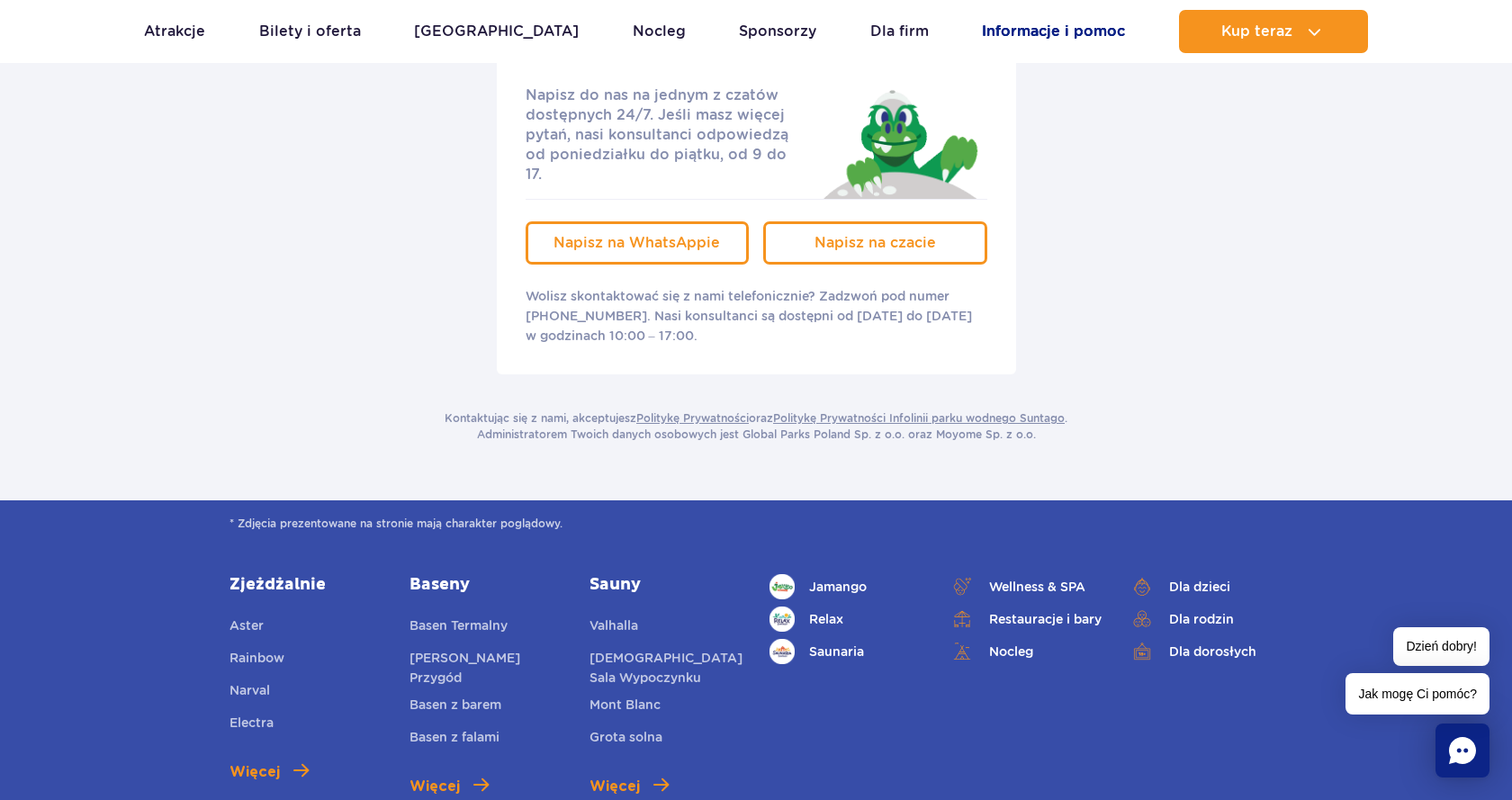 The height and width of the screenshot is (800, 1512). I want to click on span: Narval, so click(250, 691).